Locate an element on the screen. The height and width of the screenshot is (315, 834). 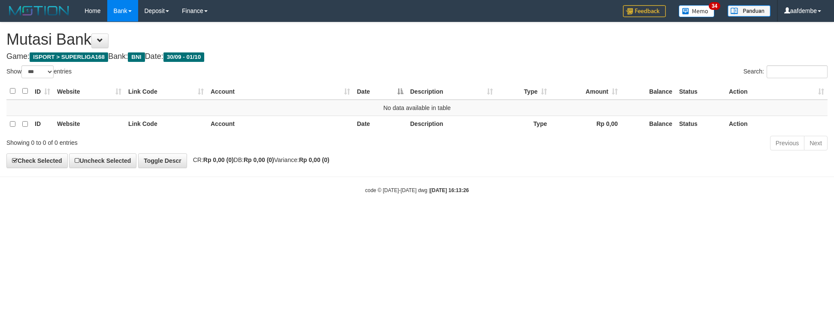
th: Website is located at coordinates (89, 124).